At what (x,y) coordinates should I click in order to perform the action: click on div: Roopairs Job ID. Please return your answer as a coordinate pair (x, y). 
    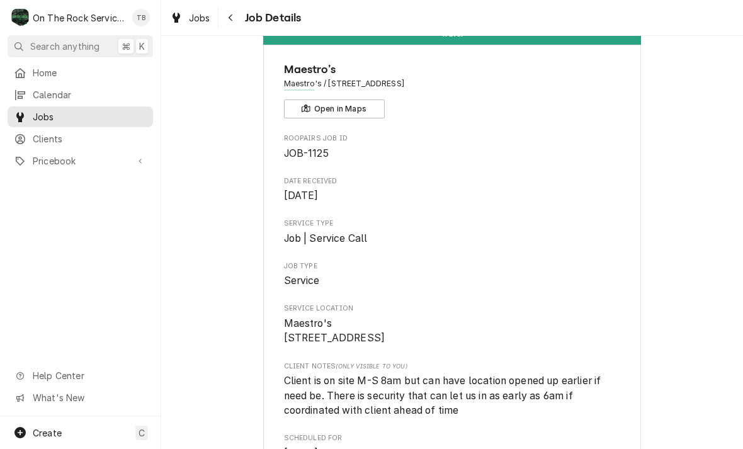
    Looking at the image, I should click on (452, 147).